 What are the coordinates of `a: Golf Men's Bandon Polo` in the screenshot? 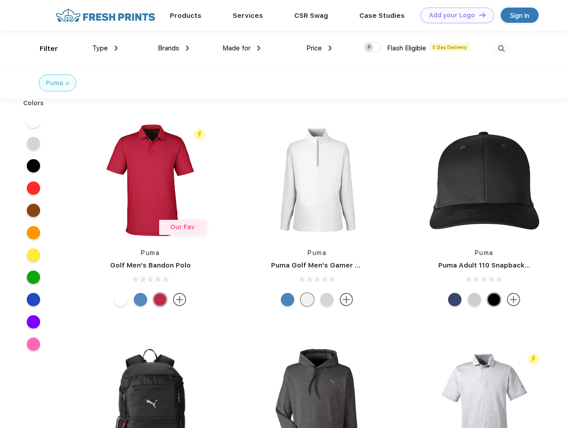 It's located at (150, 265).